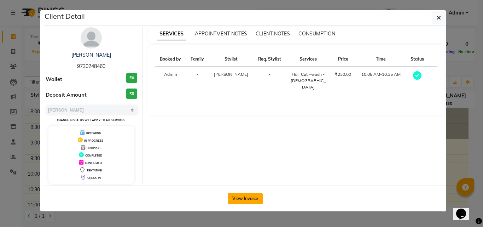 The image size is (483, 227). I want to click on span: UPCOMING, so click(93, 133).